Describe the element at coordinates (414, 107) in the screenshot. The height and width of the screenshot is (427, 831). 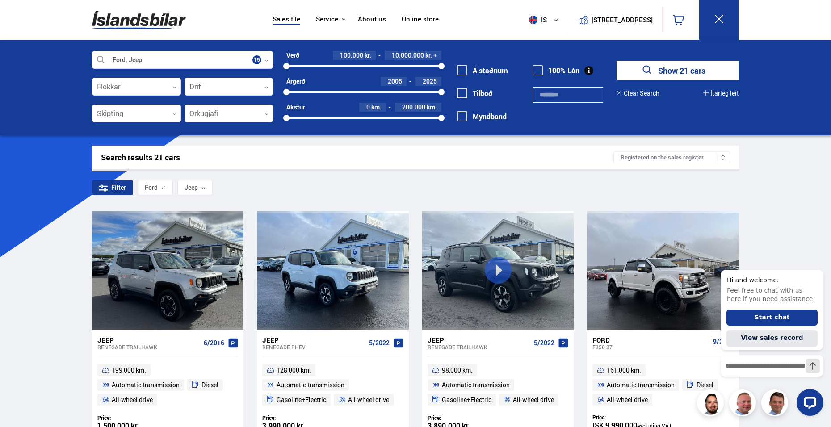
I see `span: 200.000` at that location.